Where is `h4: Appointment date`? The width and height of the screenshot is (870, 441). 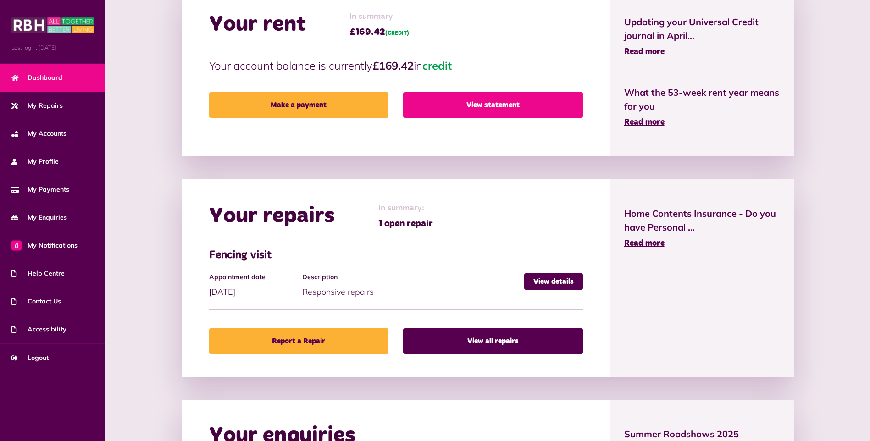
h4: Appointment date is located at coordinates (254, 277).